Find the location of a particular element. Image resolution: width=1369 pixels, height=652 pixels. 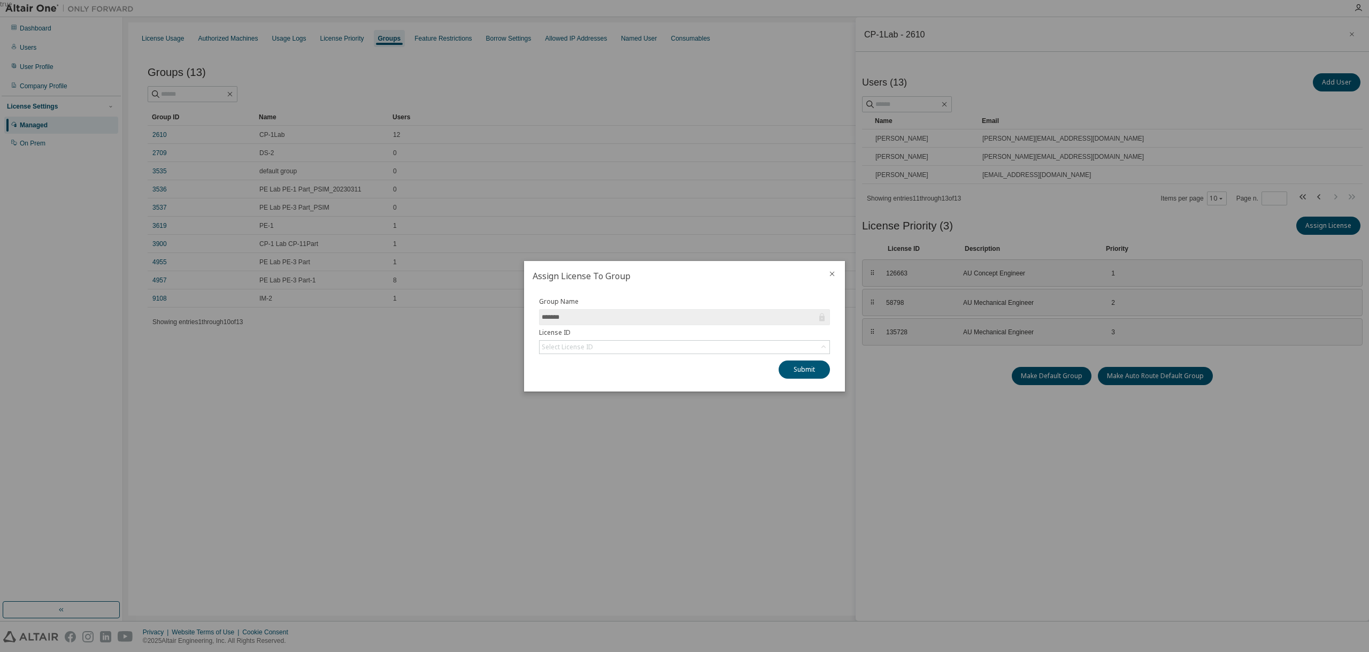

button: close is located at coordinates (832, 274).